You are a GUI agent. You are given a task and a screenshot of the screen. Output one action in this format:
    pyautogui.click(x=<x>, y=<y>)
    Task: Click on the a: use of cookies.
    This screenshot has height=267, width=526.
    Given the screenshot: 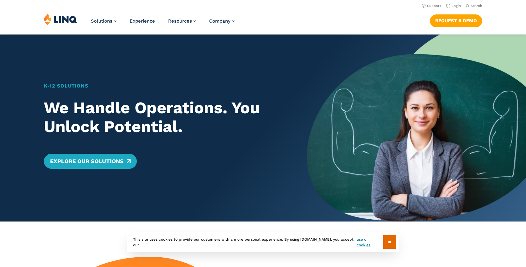 What is the action you would take?
    pyautogui.click(x=370, y=242)
    